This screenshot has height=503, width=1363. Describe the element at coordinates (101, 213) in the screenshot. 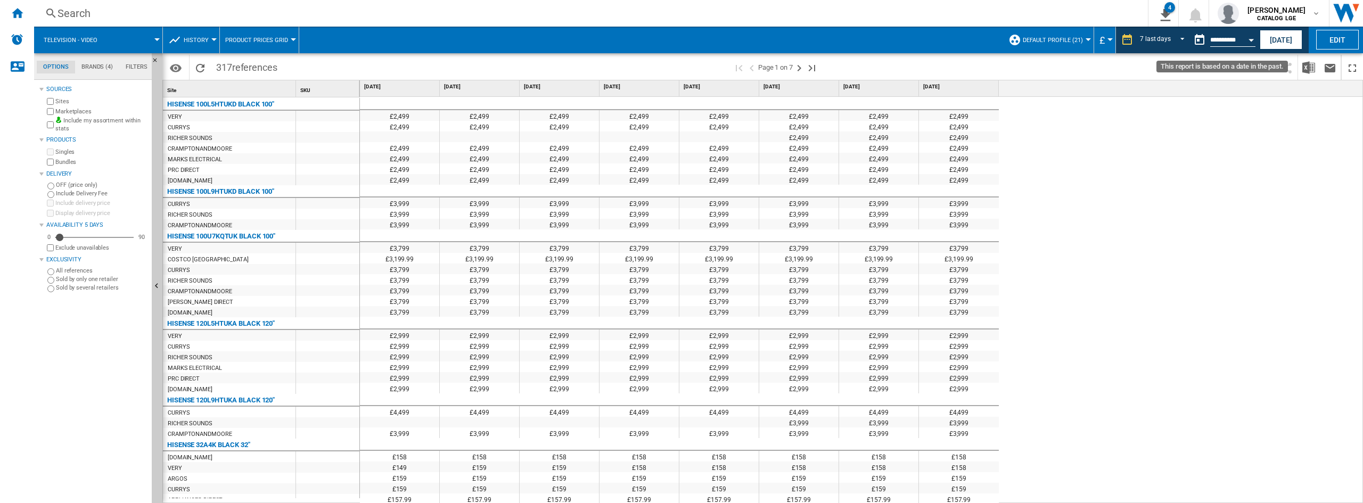

I see `label: Display delivery price` at that location.